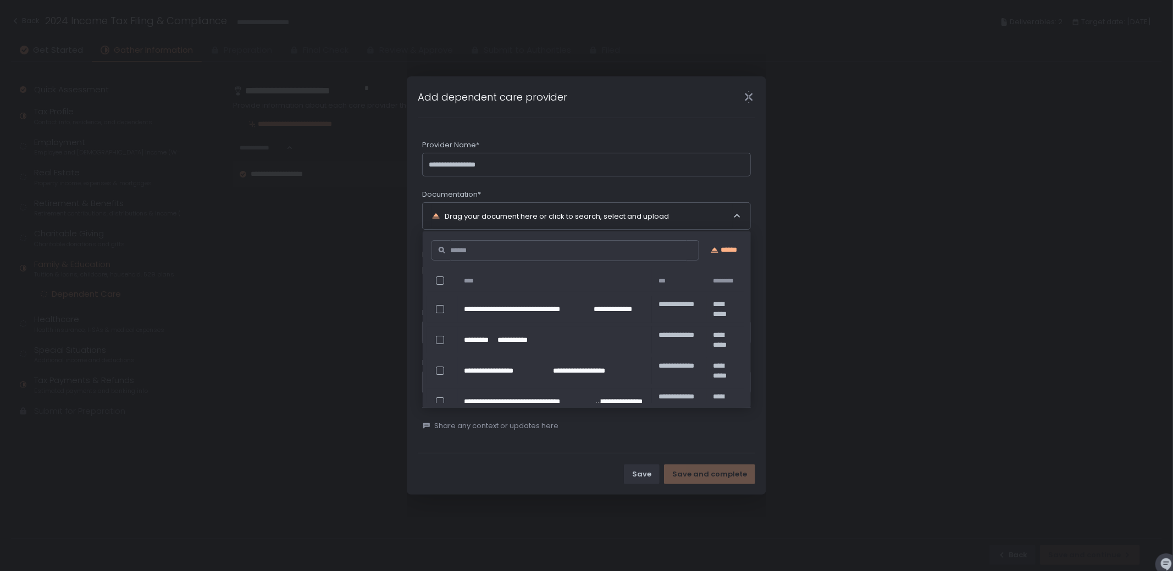 This screenshot has width=1173, height=571. Describe the element at coordinates (497, 426) in the screenshot. I see `span: Share any context or updates here` at that location.